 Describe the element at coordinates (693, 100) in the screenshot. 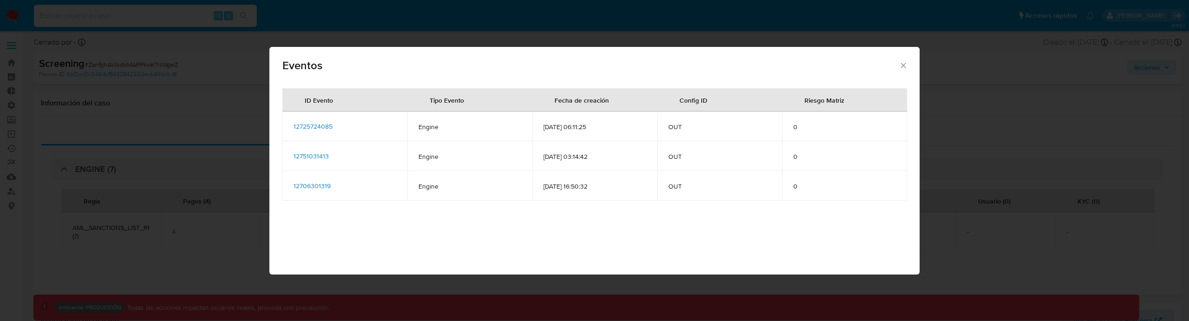

I see `div: Config ID` at that location.